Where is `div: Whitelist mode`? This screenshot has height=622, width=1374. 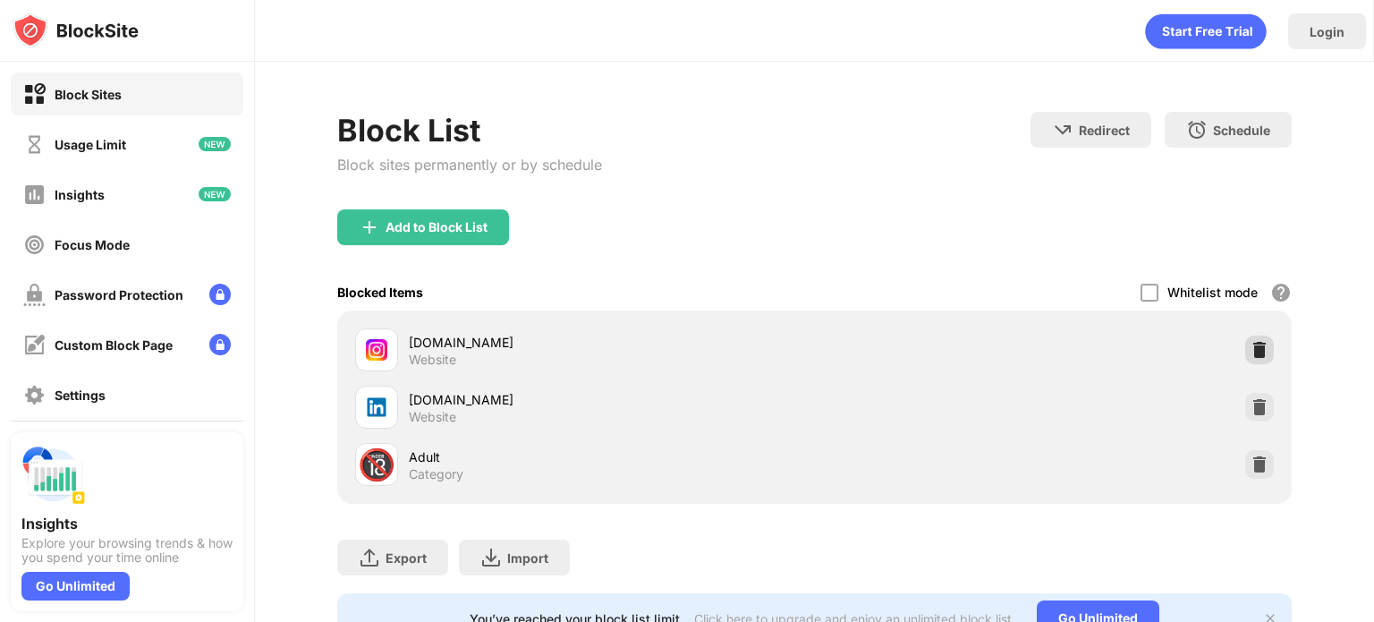
div: Whitelist mode is located at coordinates (1212, 292).